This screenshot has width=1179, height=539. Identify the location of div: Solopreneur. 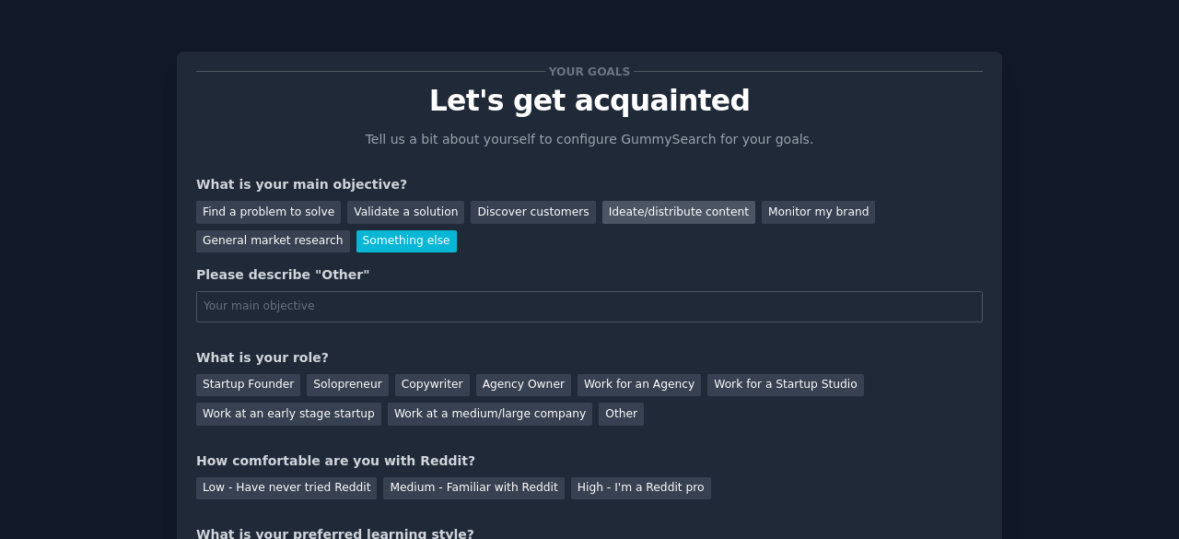
(347, 385).